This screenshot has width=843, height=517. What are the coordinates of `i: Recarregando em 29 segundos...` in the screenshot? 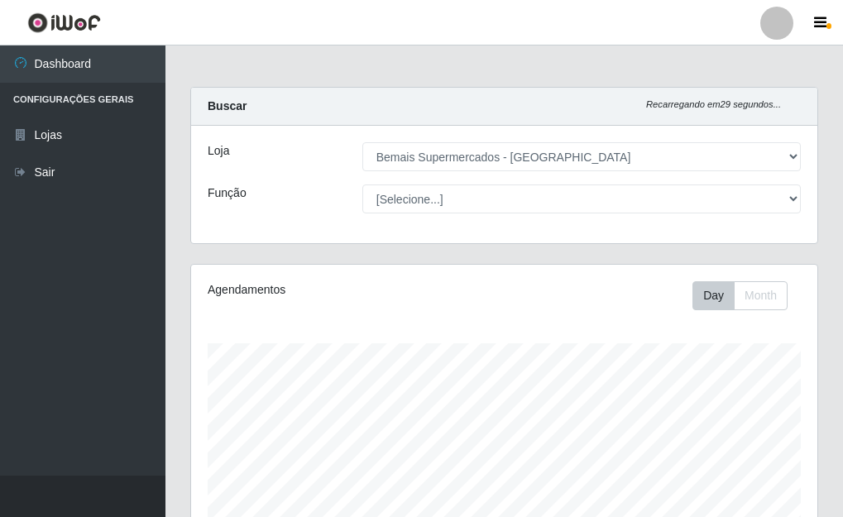 It's located at (713, 104).